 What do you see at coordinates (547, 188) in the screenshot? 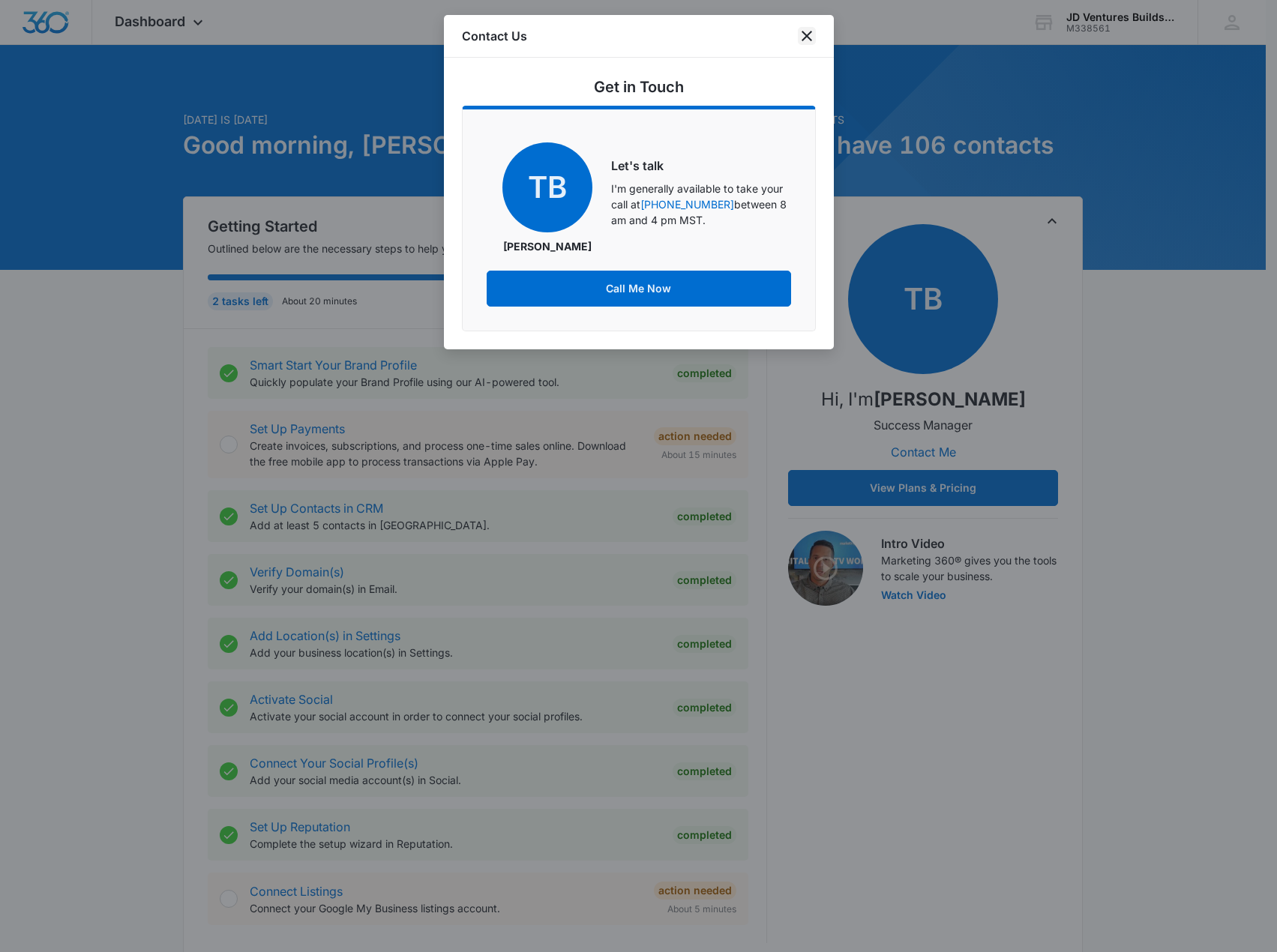
I see `span: TB` at bounding box center [547, 188].